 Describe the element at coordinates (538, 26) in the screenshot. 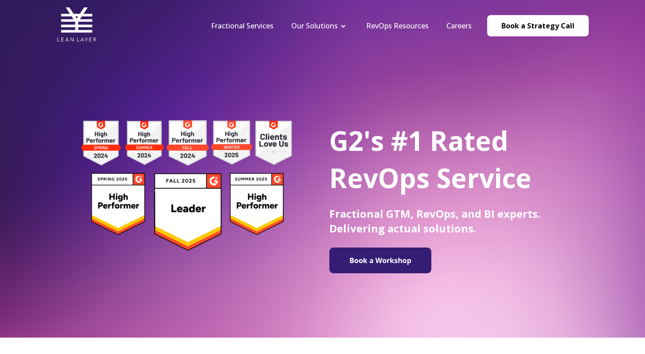

I see `a: Book a Strategy Call` at that location.